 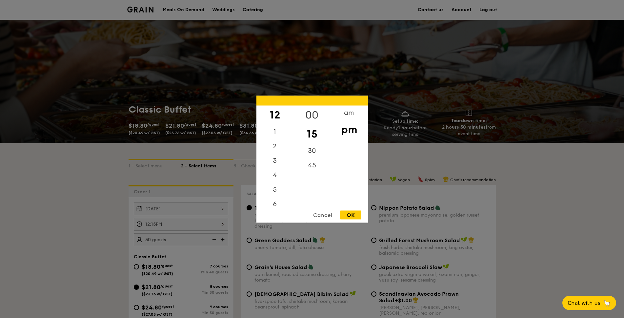 I want to click on div: 00, so click(x=312, y=115).